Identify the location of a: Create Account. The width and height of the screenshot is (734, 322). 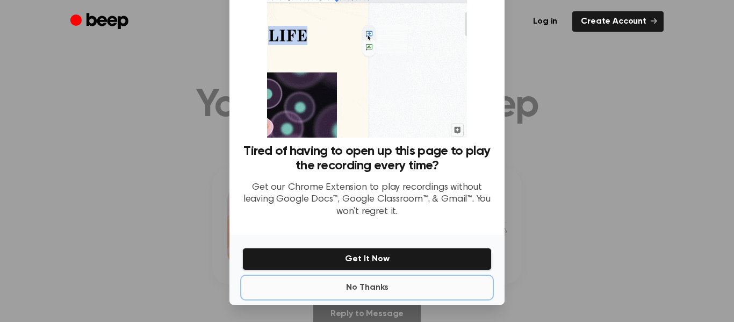
(618, 21).